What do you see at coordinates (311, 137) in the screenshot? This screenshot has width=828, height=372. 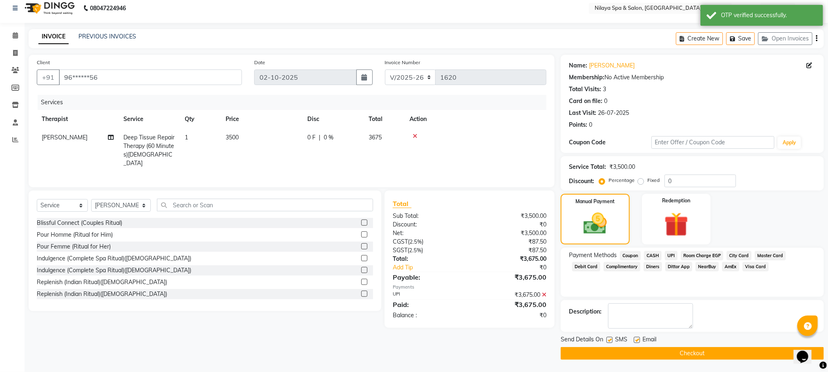 I see `span: 0 F` at bounding box center [311, 137].